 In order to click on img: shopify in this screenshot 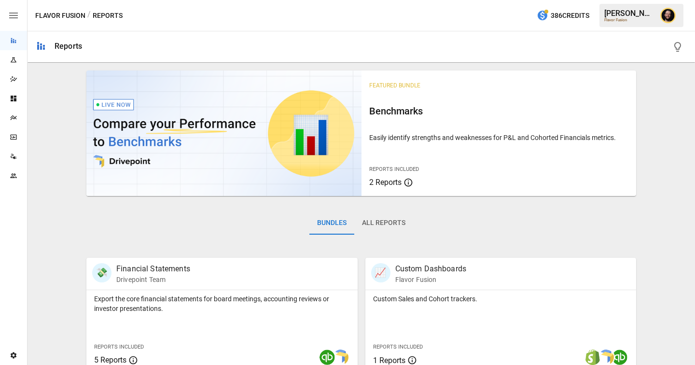, I will do `click(593, 357)`.